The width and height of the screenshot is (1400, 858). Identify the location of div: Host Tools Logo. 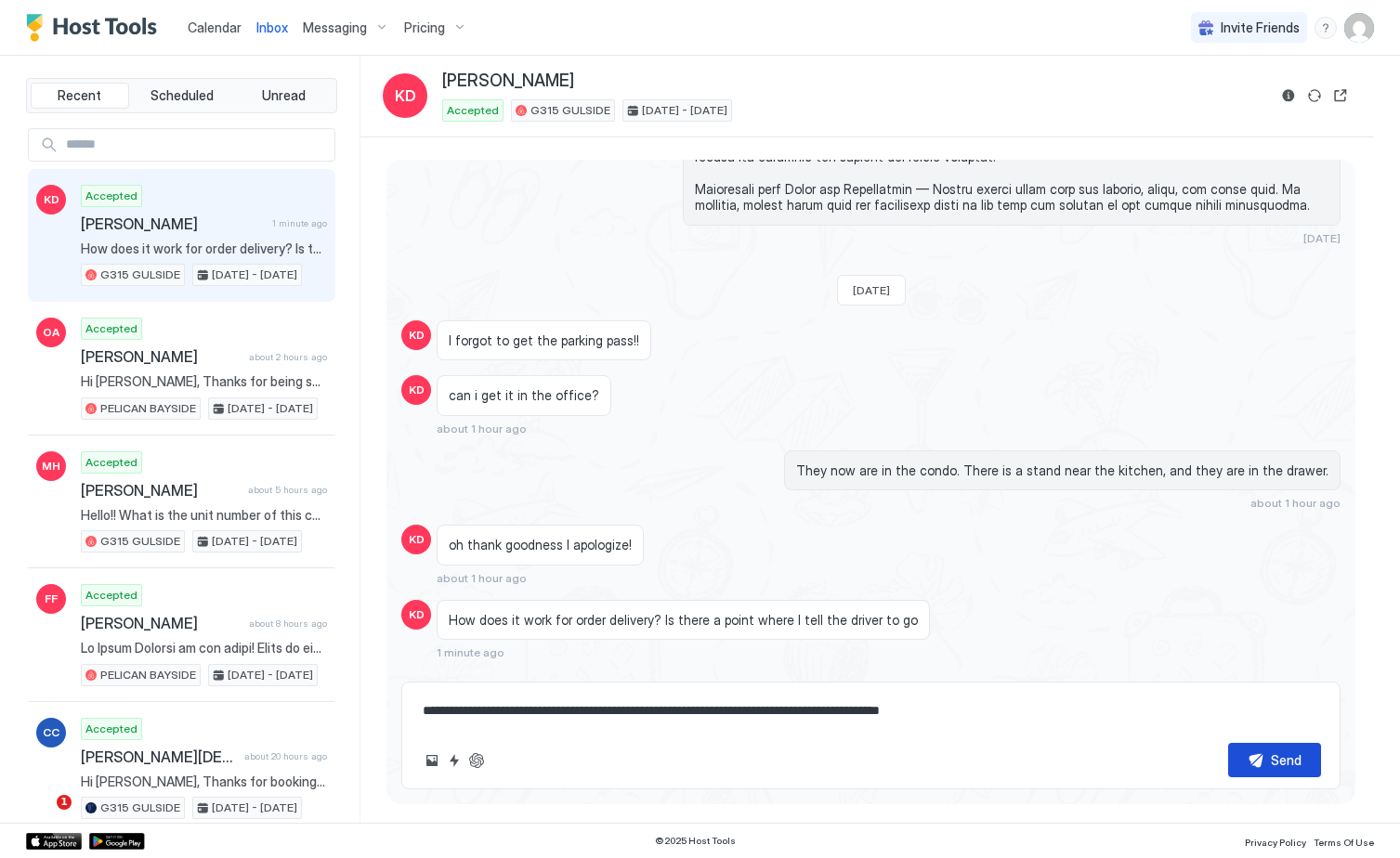
(95, 28).